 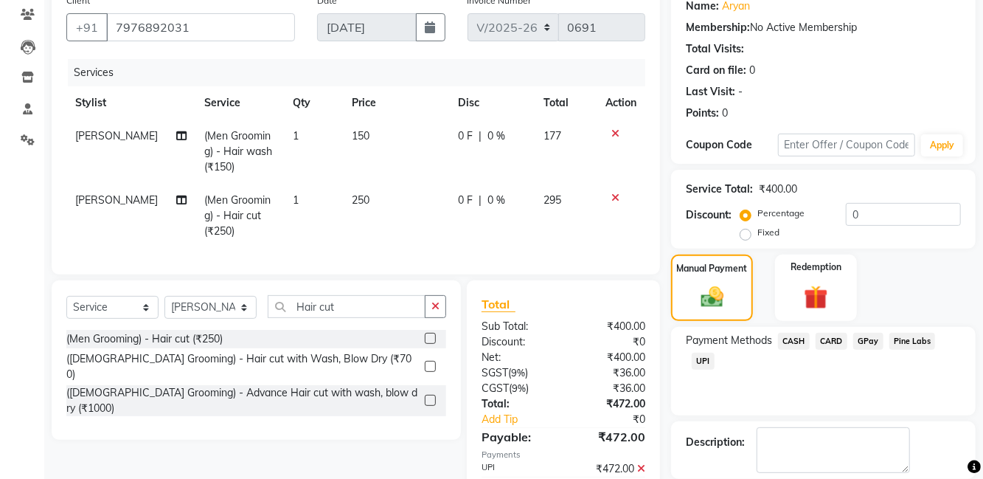 What do you see at coordinates (942, 145) in the screenshot?
I see `button: Apply` at bounding box center [942, 145].